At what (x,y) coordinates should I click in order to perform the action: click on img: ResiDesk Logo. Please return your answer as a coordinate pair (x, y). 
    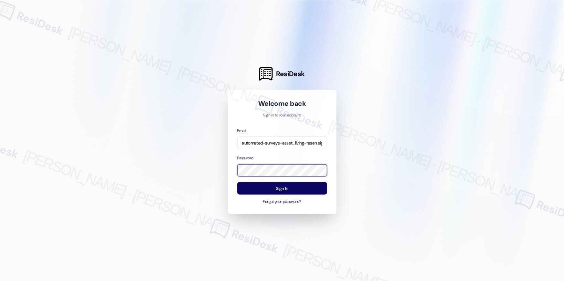
    Looking at the image, I should click on (266, 74).